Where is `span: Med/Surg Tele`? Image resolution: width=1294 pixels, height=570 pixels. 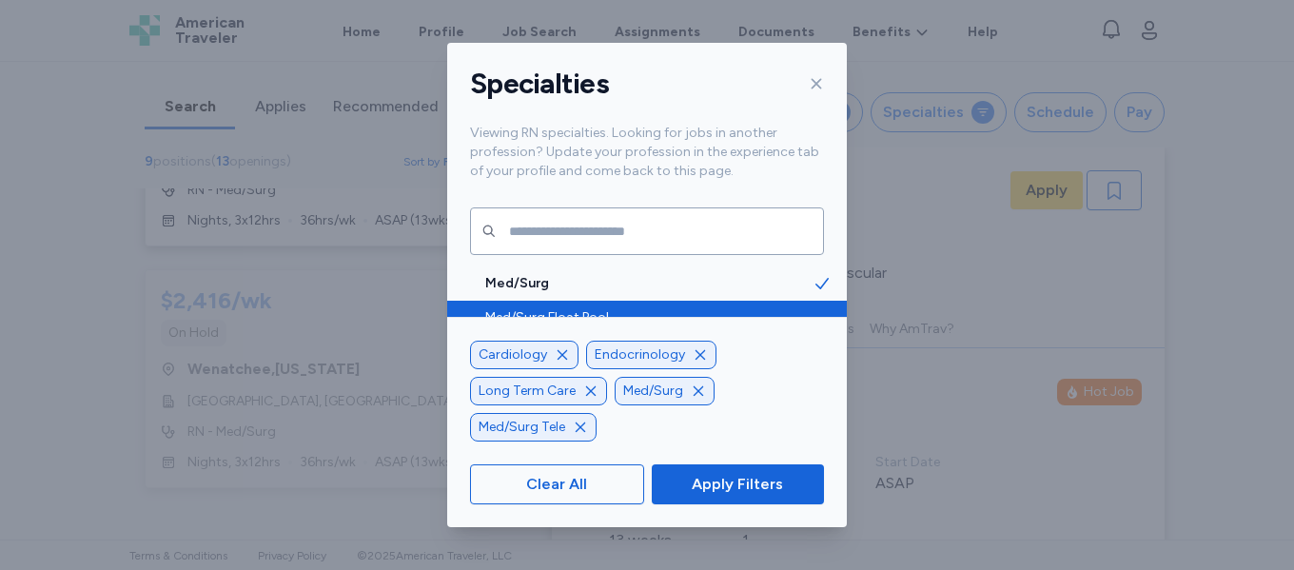 span: Med/Surg Tele is located at coordinates (521, 427).